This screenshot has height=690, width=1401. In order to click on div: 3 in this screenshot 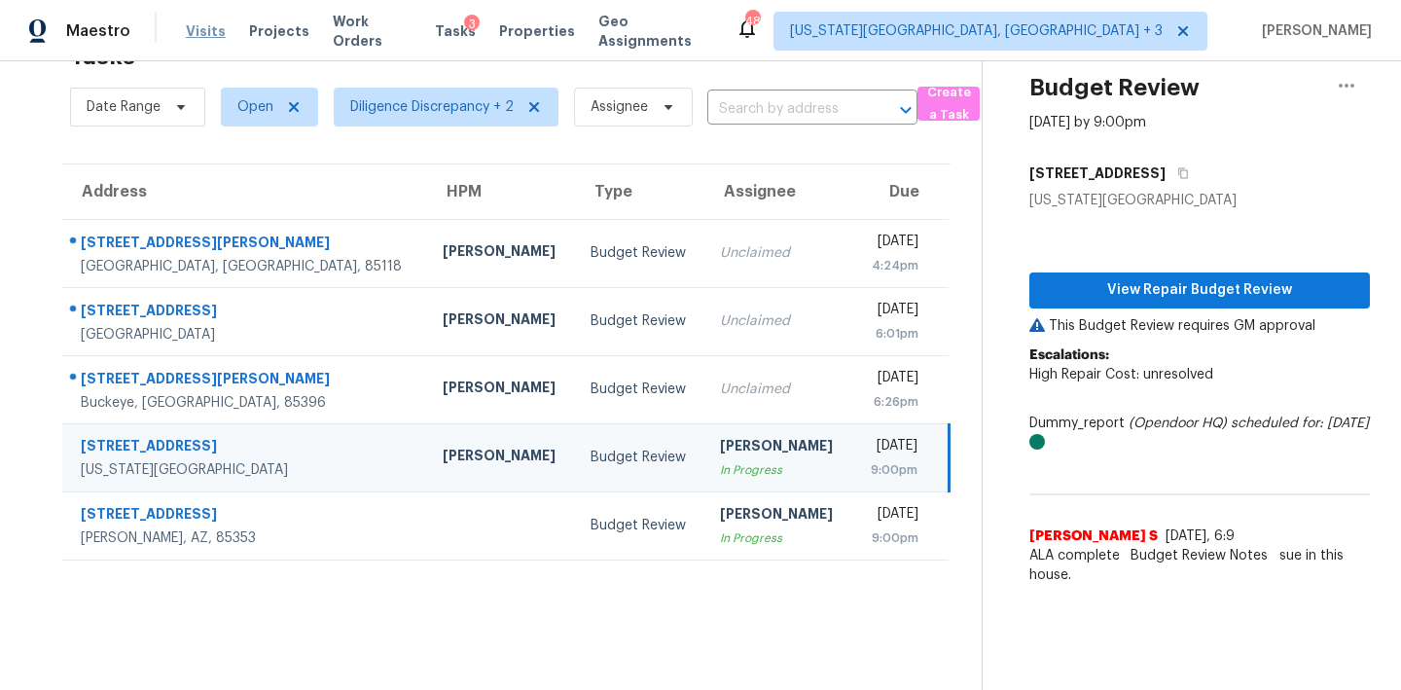, I will do `click(472, 24)`.